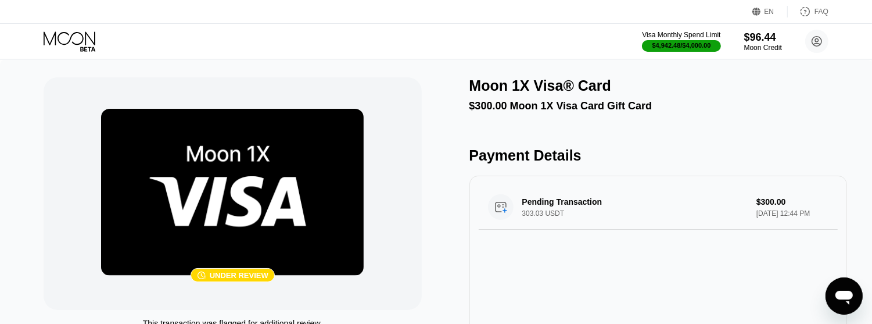 This screenshot has width=872, height=324. Describe the element at coordinates (639, 213) in the screenshot. I see `div: 303.03 USDT` at that location.